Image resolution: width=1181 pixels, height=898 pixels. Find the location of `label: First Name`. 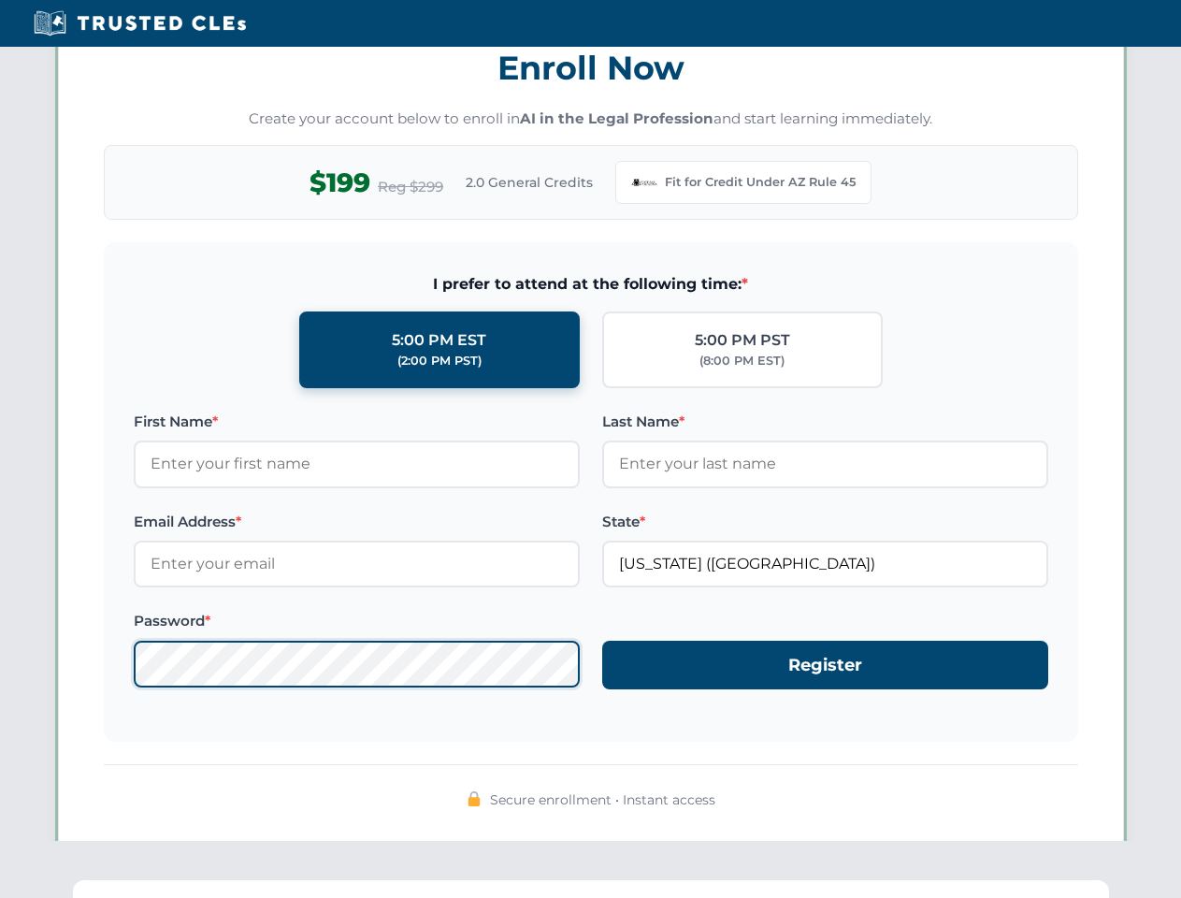

label: First Name is located at coordinates (356, 422).